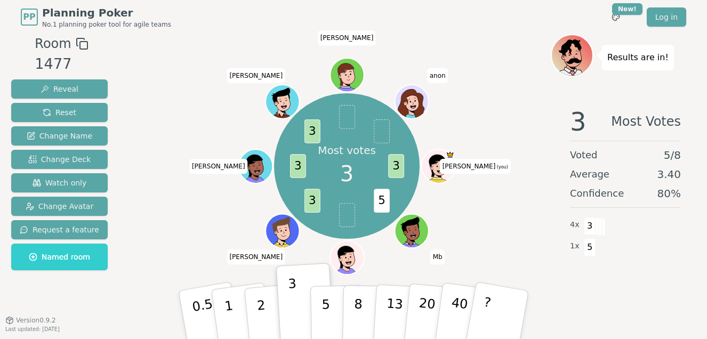  What do you see at coordinates (666, 17) in the screenshot?
I see `a: Log in` at bounding box center [666, 17].